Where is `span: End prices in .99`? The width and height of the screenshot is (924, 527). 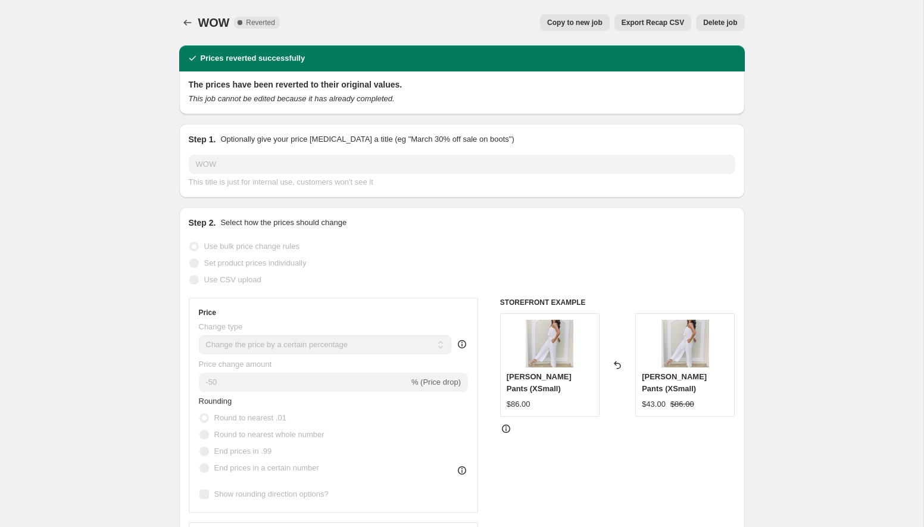 span: End prices in .99 is located at coordinates (243, 451).